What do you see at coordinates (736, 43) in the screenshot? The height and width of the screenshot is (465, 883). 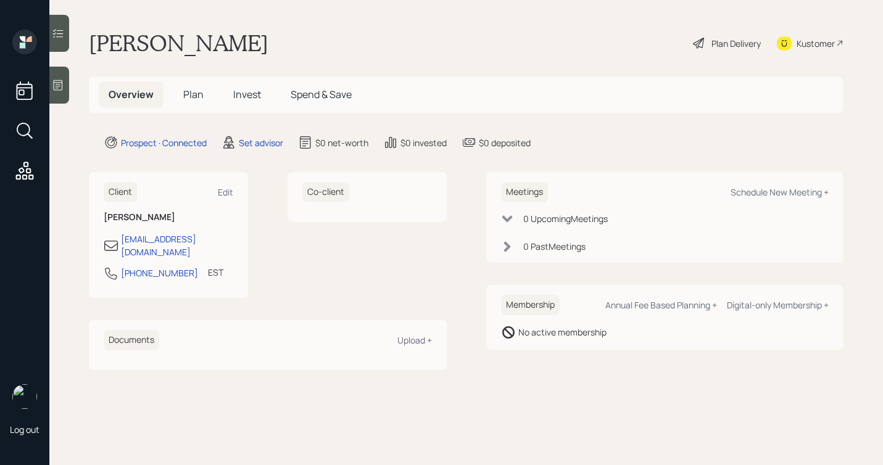 I see `div: Plan Delivery` at bounding box center [736, 43].